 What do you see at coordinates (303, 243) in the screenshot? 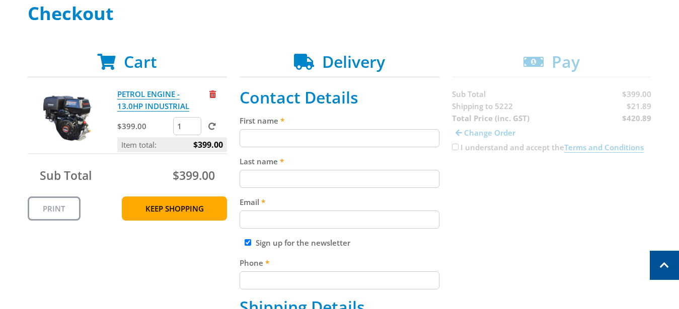
I see `label: Sign up for the newsletter` at bounding box center [303, 243].